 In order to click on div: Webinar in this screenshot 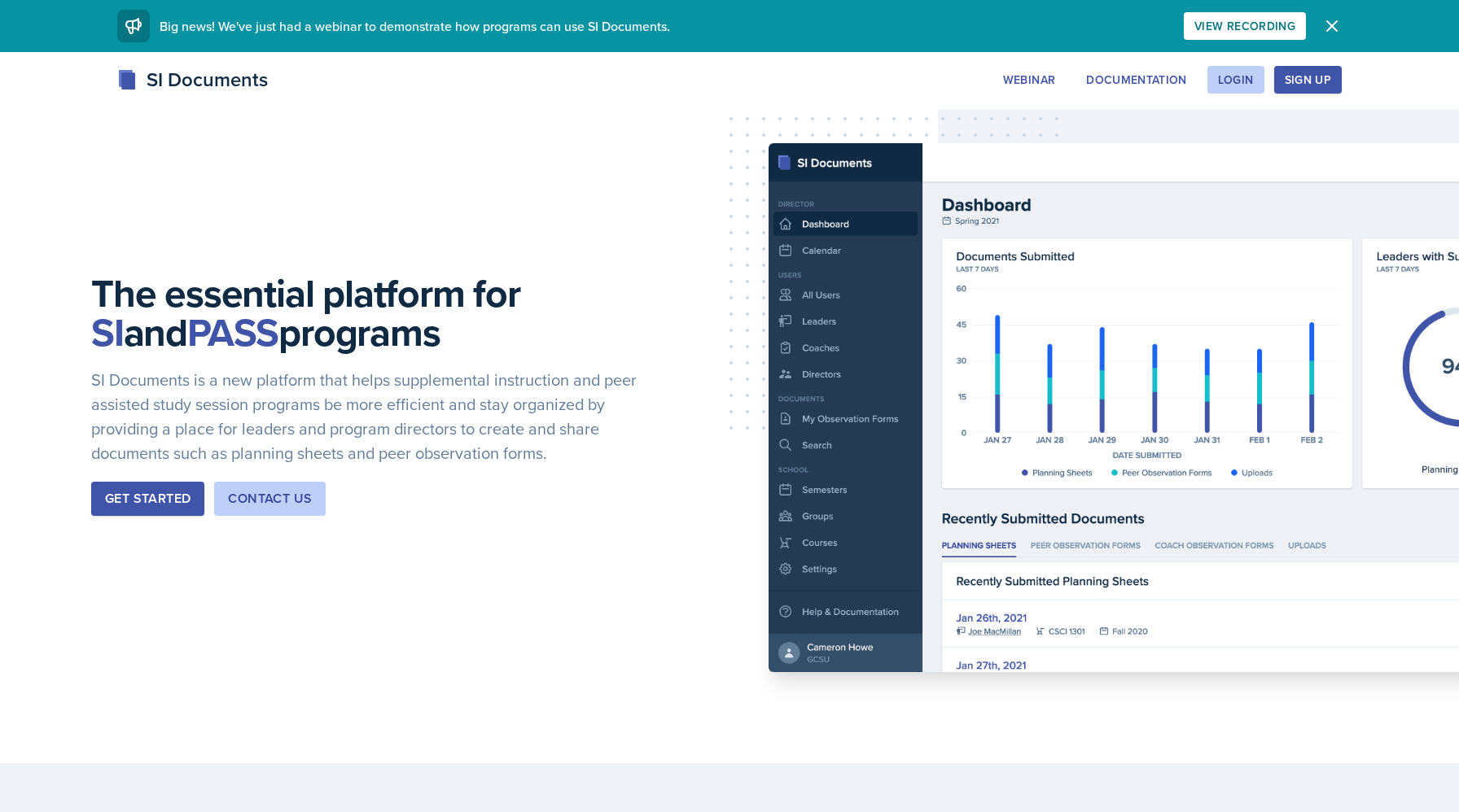, I will do `click(1029, 80)`.